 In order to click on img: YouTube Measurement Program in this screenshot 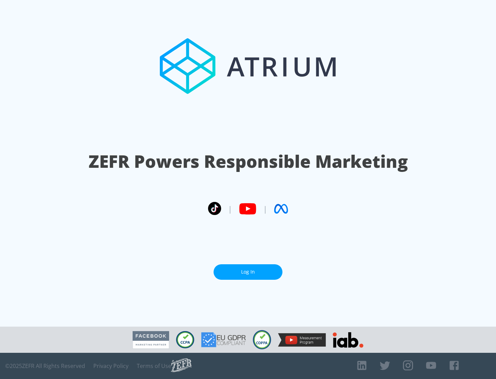, I will do `click(301, 339)`.